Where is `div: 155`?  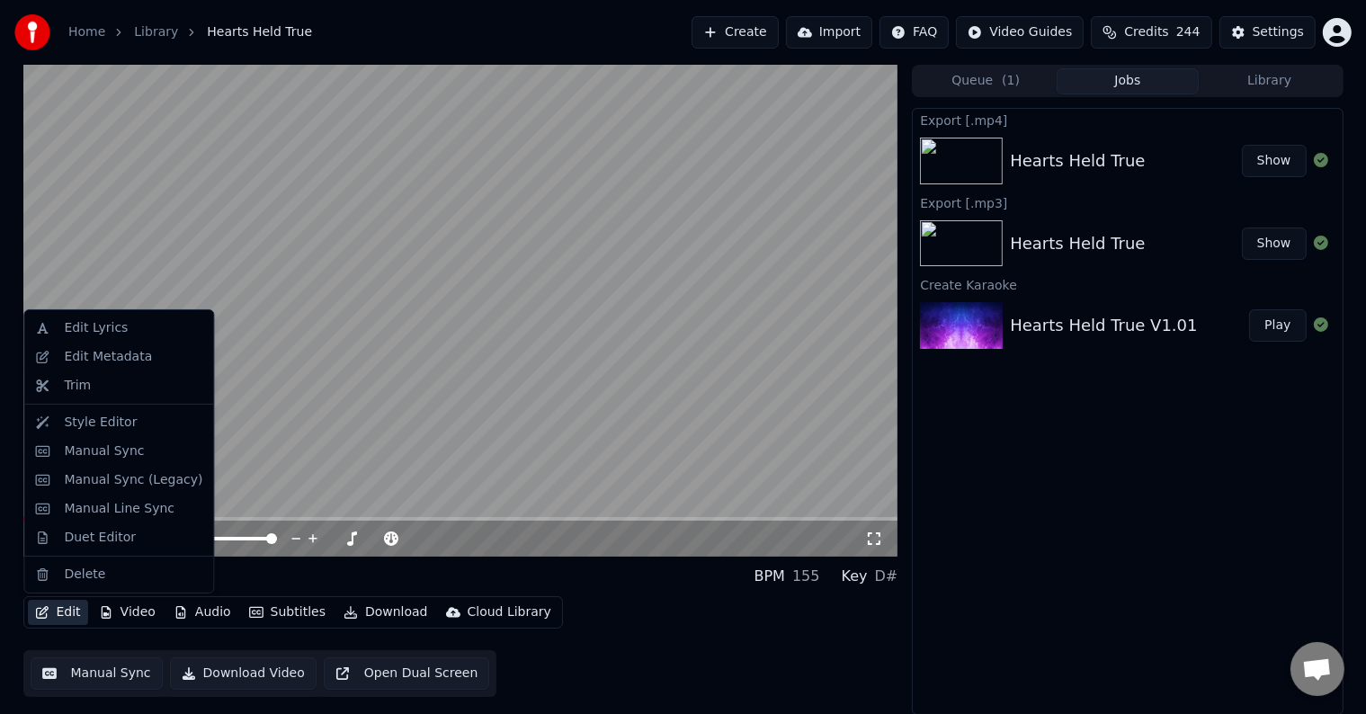 div: 155 is located at coordinates (806, 577).